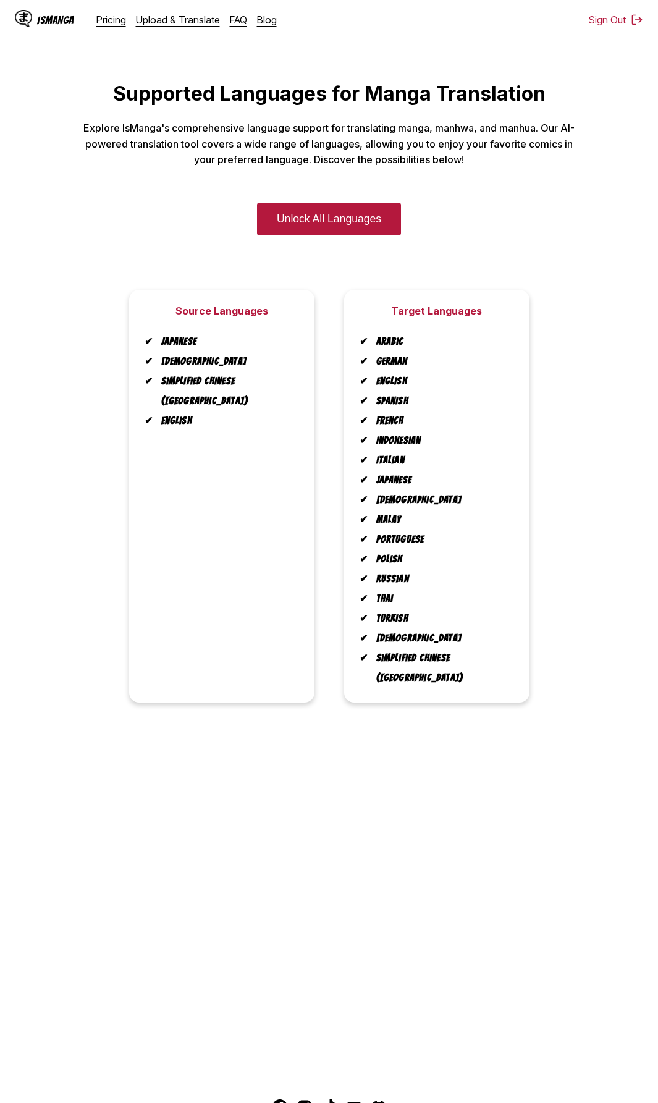 The width and height of the screenshot is (658, 1103). Describe the element at coordinates (267, 20) in the screenshot. I see `a: Blog` at that location.